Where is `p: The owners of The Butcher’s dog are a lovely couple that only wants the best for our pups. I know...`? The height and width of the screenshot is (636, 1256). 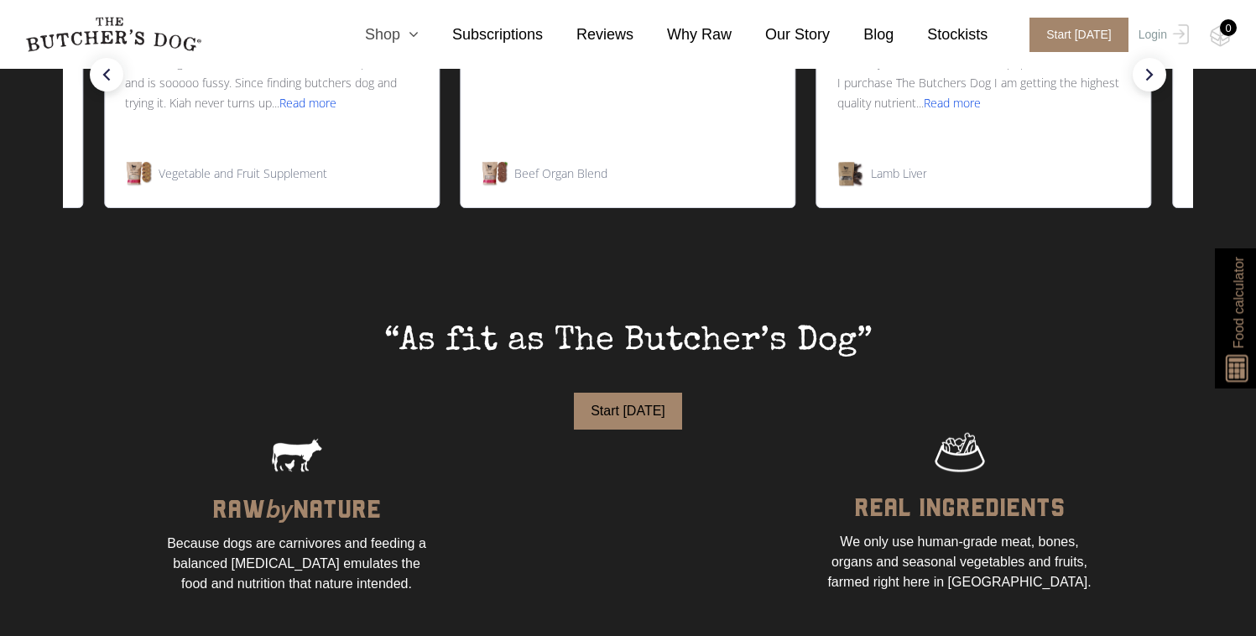 p: The owners of The Butcher’s dog are a lovely couple that only wants the best for our pups. I know... is located at coordinates (983, 91).